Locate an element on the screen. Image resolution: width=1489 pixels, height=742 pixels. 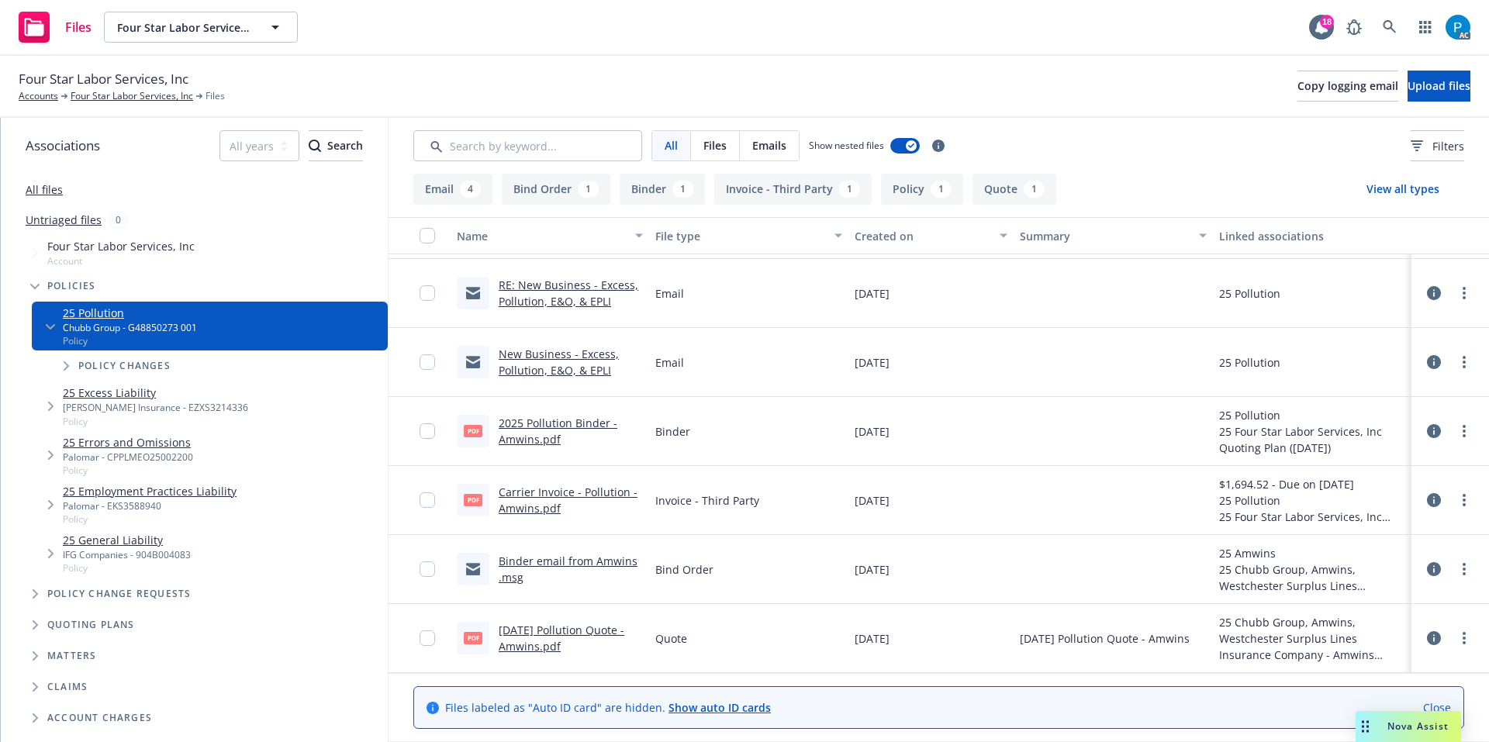
button: Binder is located at coordinates (663, 189).